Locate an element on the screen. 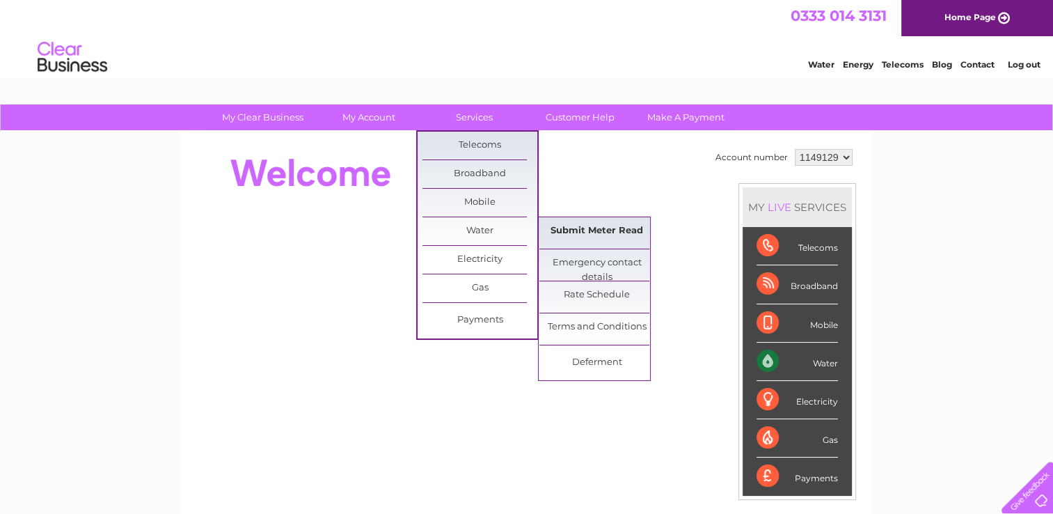 The image size is (1053, 514). a: 0333 014 3131 is located at coordinates (839, 15).